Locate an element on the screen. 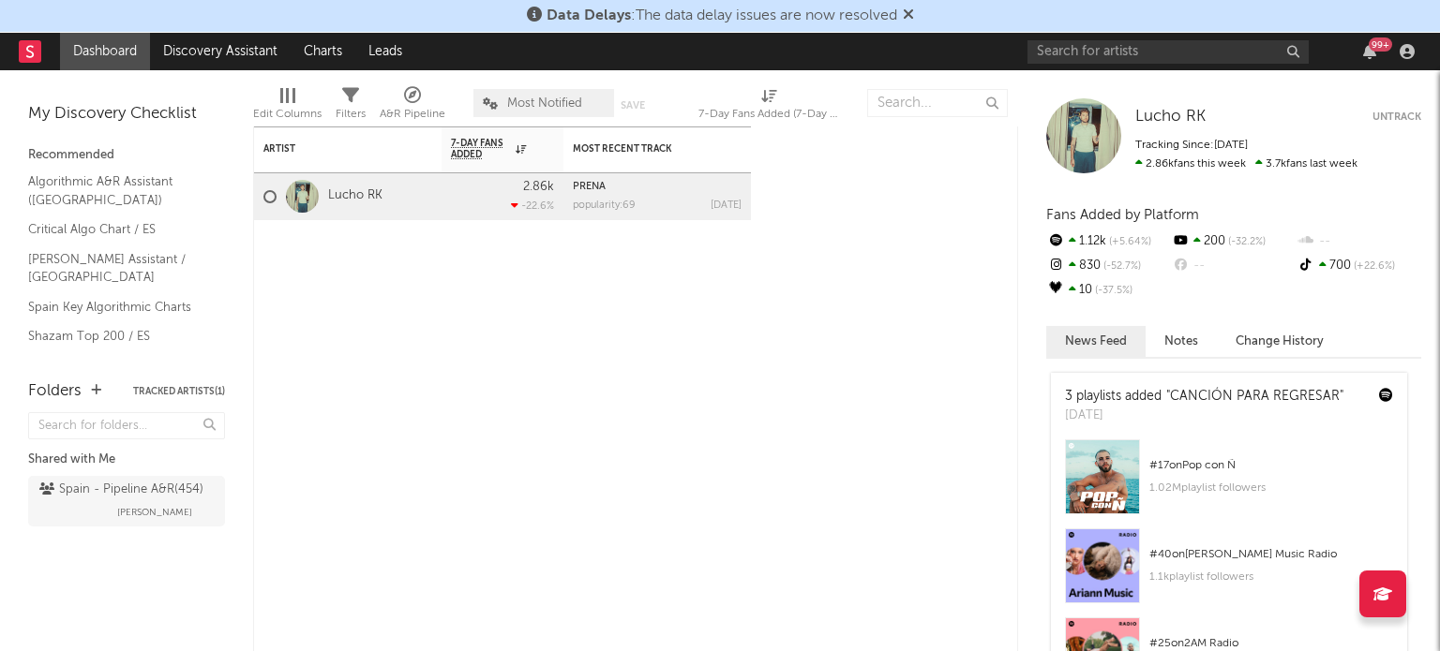  input: Search... is located at coordinates (937, 103).